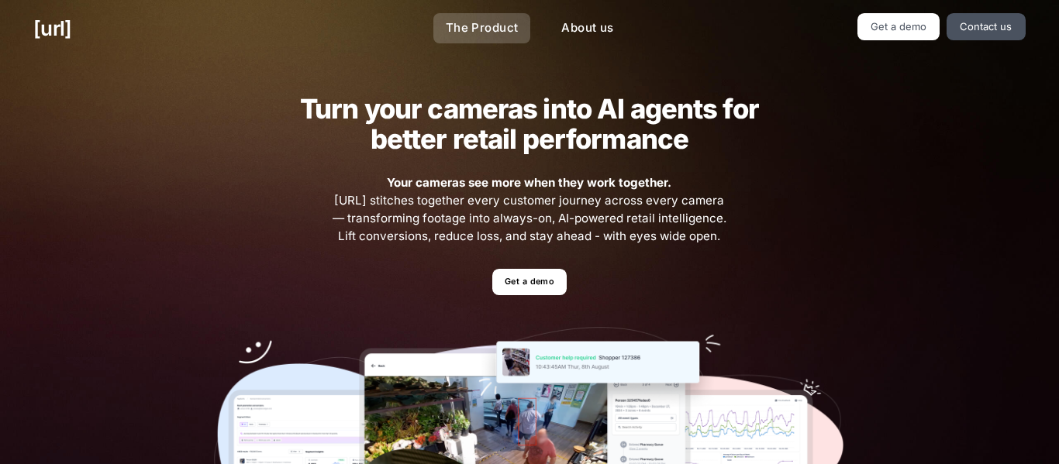 The height and width of the screenshot is (464, 1059). What do you see at coordinates (529, 124) in the screenshot?
I see `h2: Turn your cameras into AI agents for better retail performance` at bounding box center [529, 124].